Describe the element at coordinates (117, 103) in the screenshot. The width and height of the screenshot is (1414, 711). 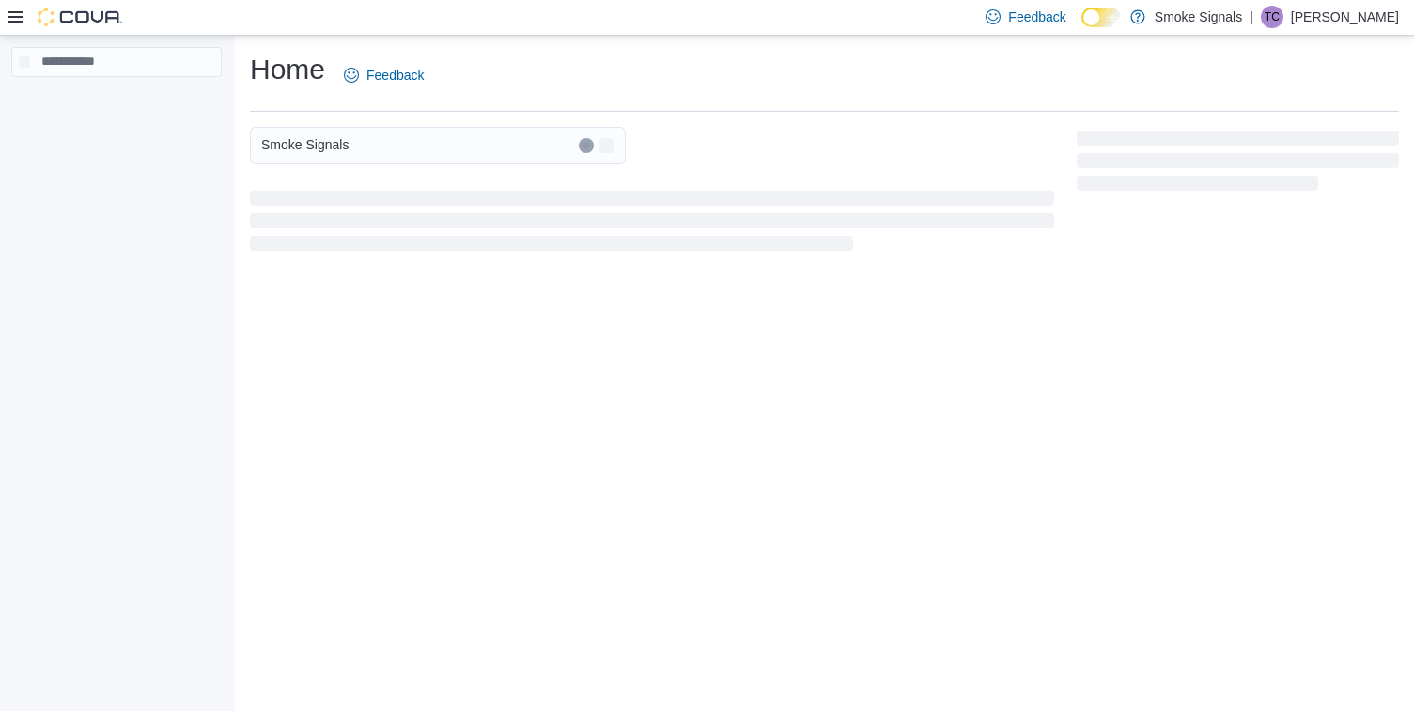
I see `nav: Complex example` at that location.